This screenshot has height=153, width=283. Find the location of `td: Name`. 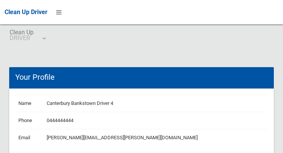

td: Name is located at coordinates (29, 104).